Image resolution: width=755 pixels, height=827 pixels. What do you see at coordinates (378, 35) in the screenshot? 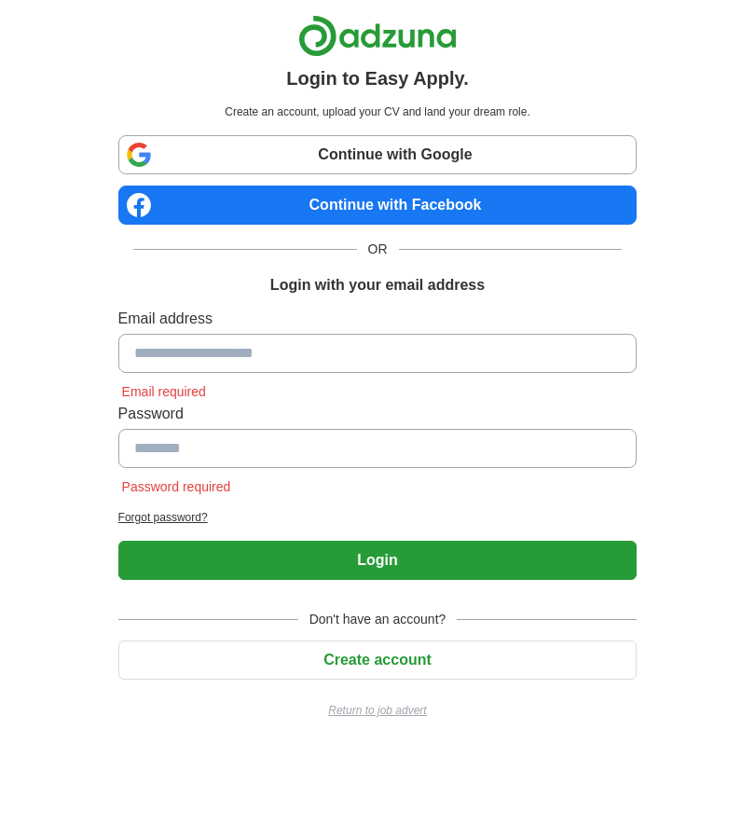
I see `img: Adzuna logo` at bounding box center [378, 35].